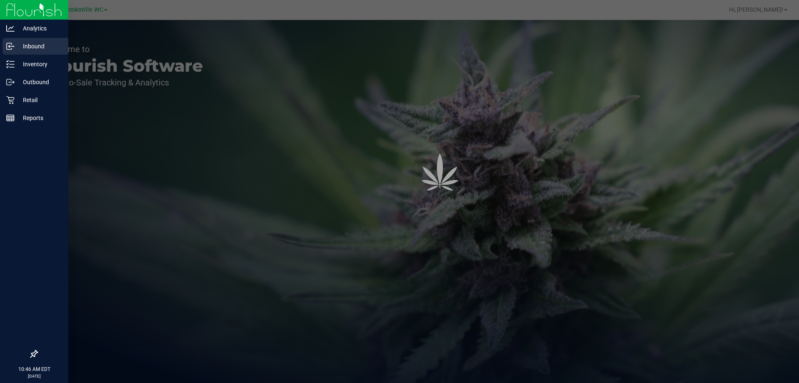 The height and width of the screenshot is (383, 799). I want to click on p: Inbound, so click(40, 46).